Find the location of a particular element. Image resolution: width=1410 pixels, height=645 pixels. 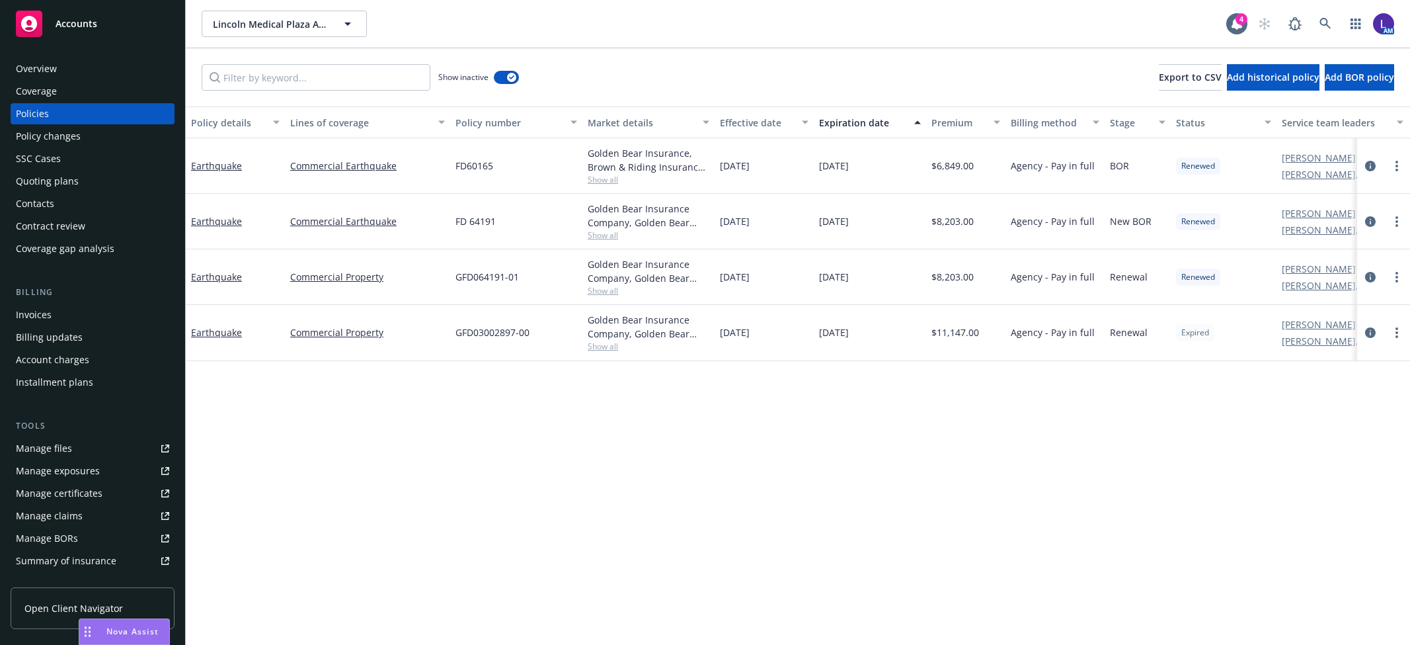

div: Quoting plans is located at coordinates (47, 181).